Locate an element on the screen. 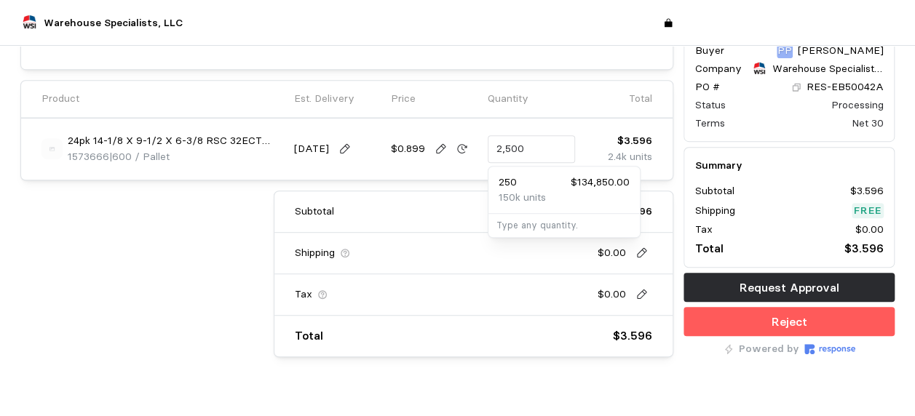  p: RES-EB50042A is located at coordinates (845, 87).